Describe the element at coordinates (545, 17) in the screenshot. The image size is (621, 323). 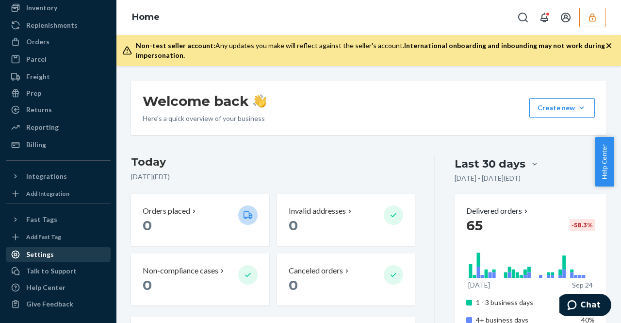
I see `button: Open notifications` at that location.